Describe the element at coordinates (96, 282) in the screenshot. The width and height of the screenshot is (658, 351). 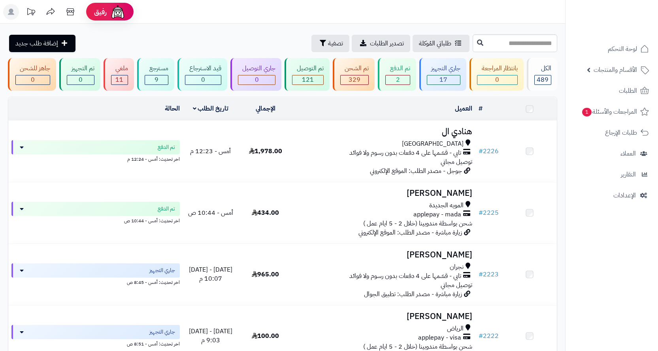
I see `div: اخر تحديث: أمس - 8:45 ص` at that location.